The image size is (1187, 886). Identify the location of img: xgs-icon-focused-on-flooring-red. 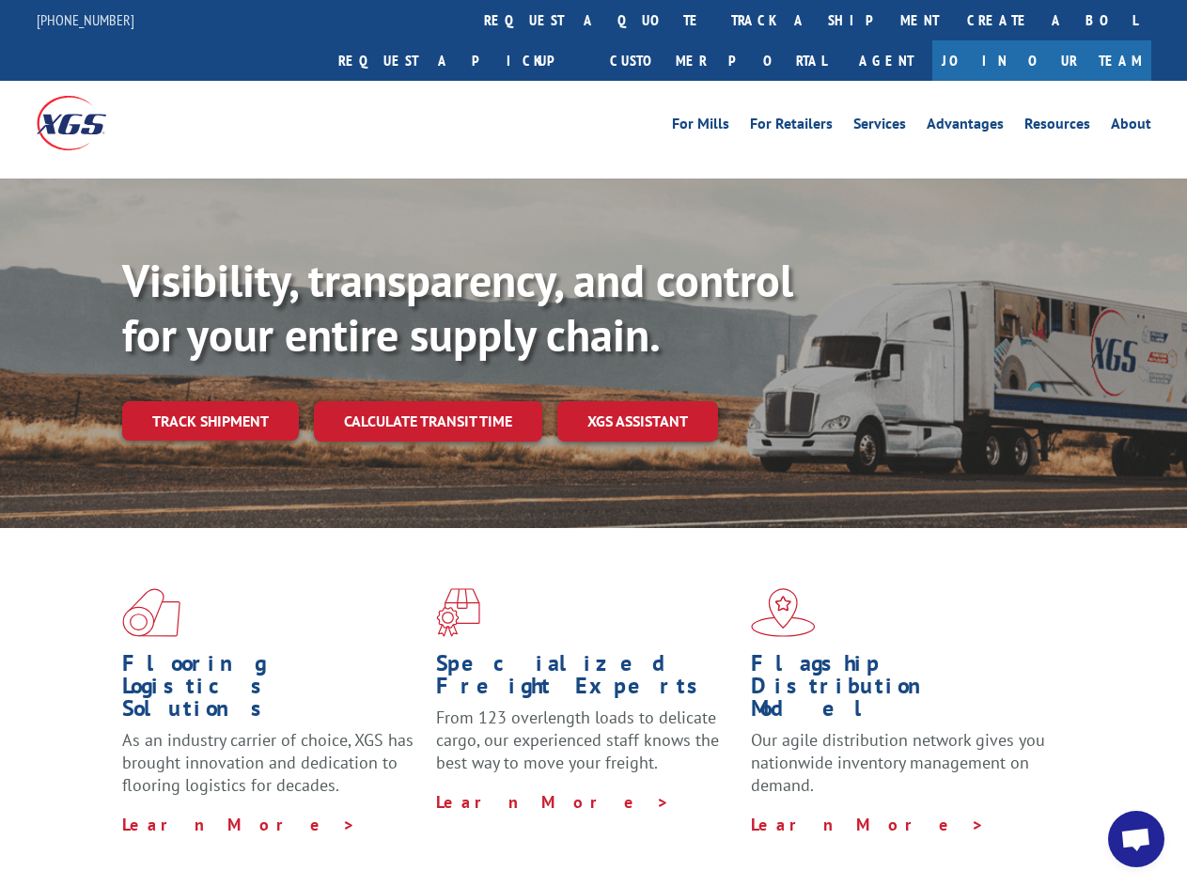
(458, 613).